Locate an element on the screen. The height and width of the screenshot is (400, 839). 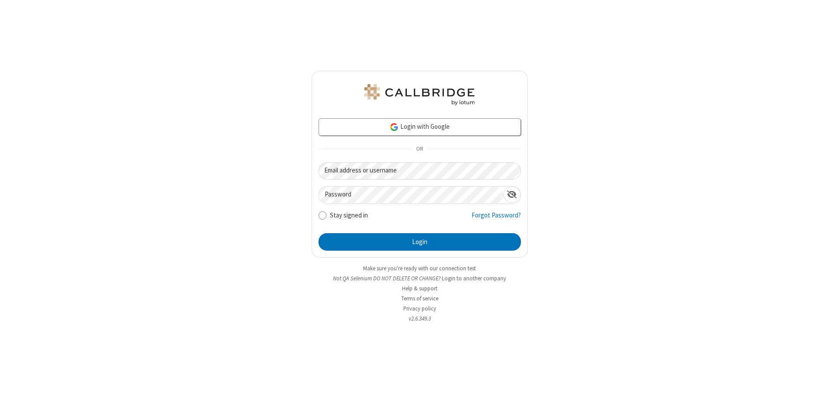
a: Terms of service is located at coordinates (419, 298).